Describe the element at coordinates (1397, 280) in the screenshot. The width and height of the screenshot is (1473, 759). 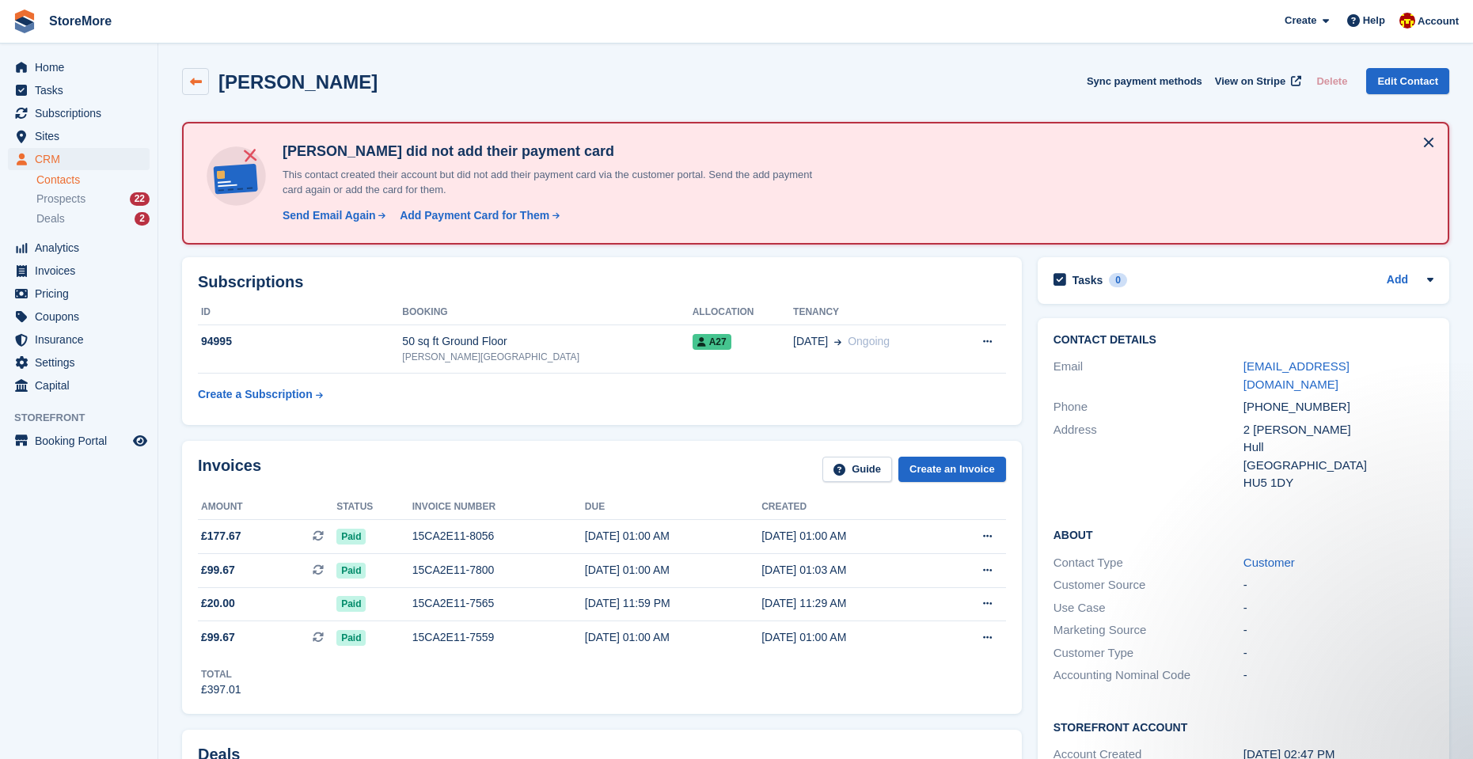
I see `a: Add` at that location.